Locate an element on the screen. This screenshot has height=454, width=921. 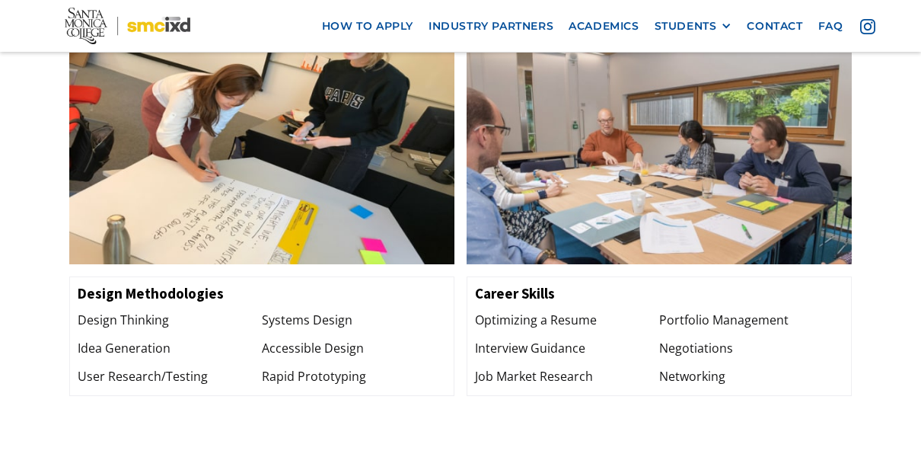
h3: Career Skills is located at coordinates (659, 293).